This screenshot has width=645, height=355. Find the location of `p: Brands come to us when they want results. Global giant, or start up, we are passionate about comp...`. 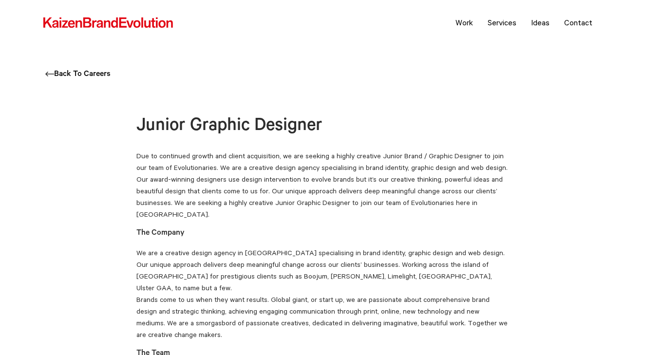

p: Brands come to us when they want results. Global giant, or start up, we are passionate about comp... is located at coordinates (322, 317).